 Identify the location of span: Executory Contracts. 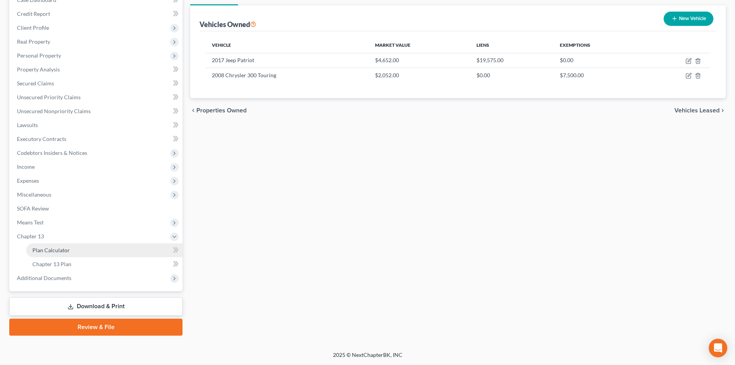
(42, 139).